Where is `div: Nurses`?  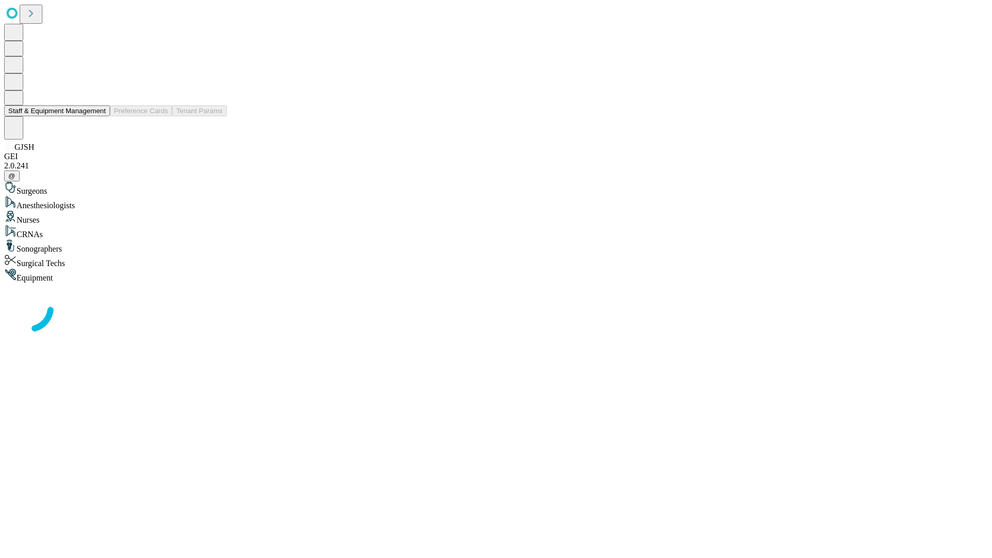
div: Nurses is located at coordinates (496, 217).